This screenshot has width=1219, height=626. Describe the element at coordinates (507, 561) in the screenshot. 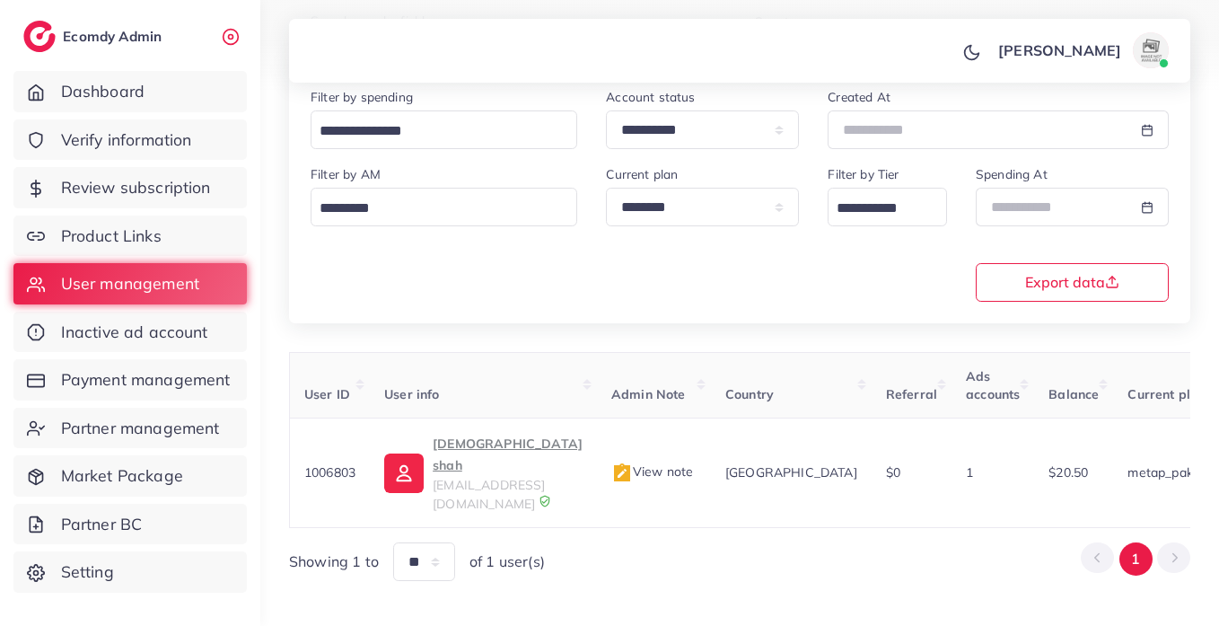

I see `span: of 1 user(s)` at that location.